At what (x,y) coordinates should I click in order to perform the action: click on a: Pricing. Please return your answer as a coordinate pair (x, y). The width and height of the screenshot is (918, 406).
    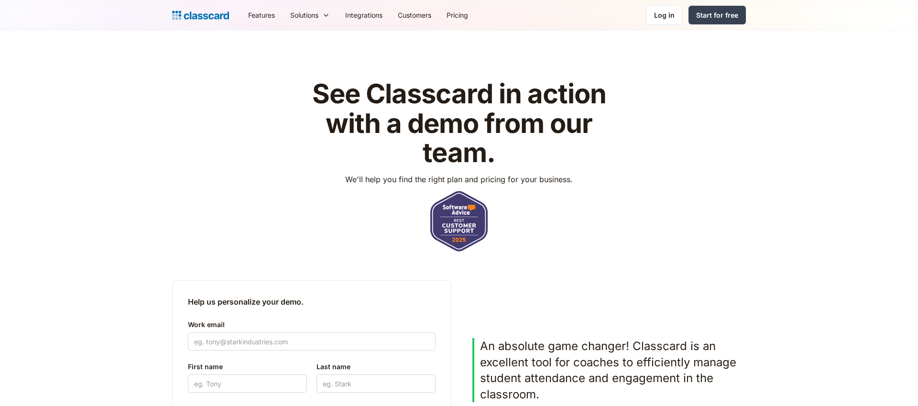
    Looking at the image, I should click on (457, 15).